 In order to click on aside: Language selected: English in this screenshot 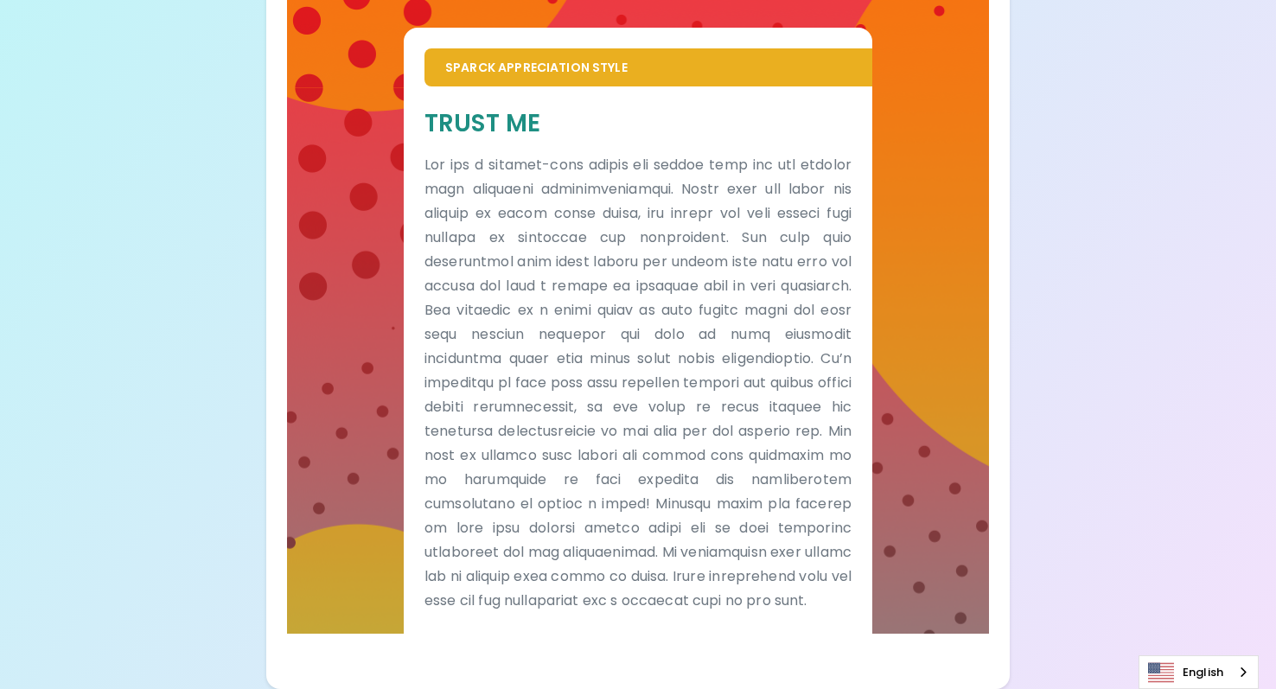, I will do `click(1198, 672)`.